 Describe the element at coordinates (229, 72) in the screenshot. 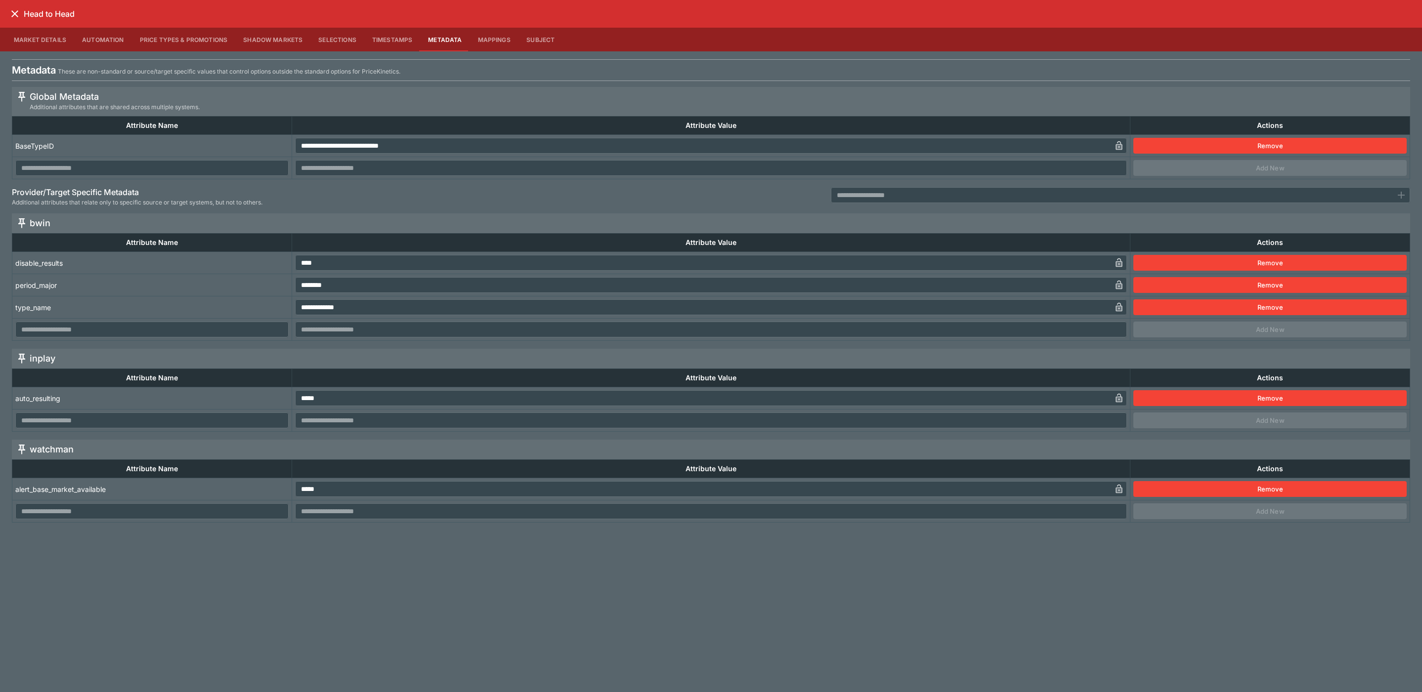

I see `p: These are non-standard or source/target specific values that control options outside the standard...` at that location.